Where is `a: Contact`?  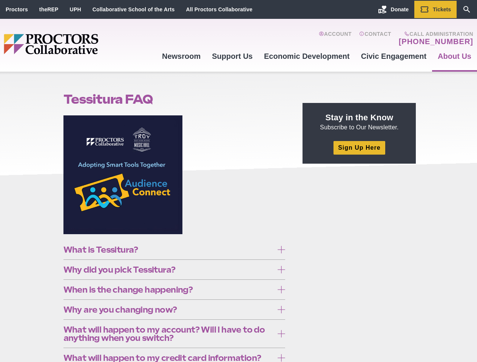
a: Contact is located at coordinates (375, 38).